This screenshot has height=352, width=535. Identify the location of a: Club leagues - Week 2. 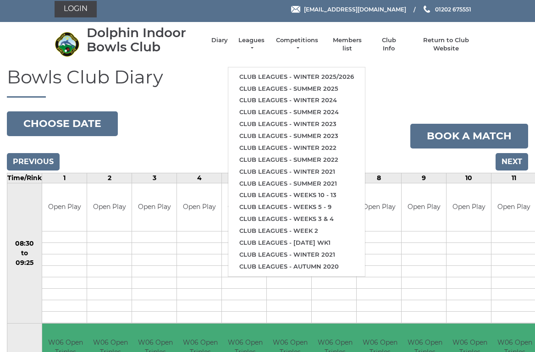
(297, 231).